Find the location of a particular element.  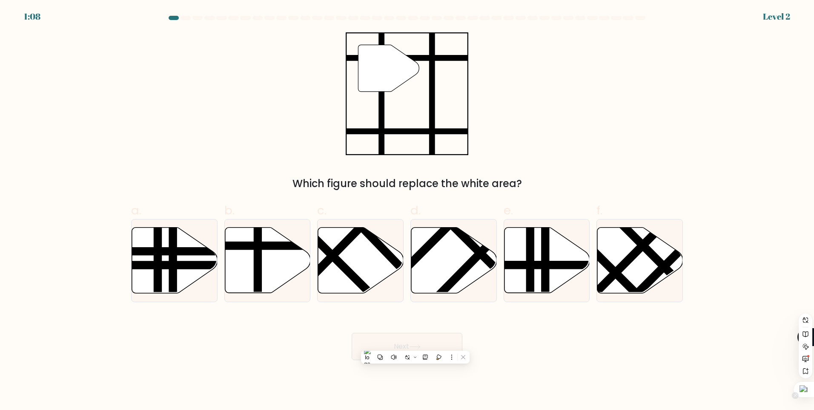

div: Level 2 is located at coordinates (777, 17).